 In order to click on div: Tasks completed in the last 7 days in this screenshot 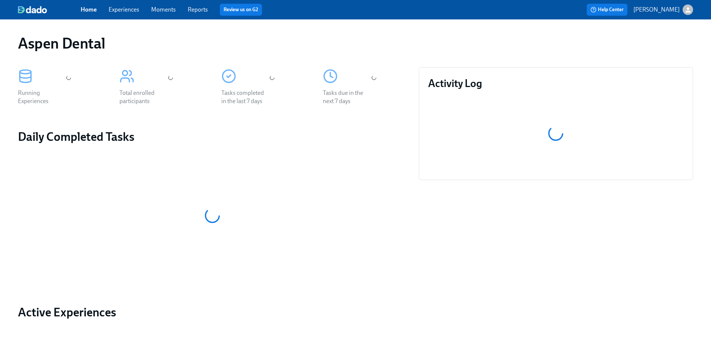, I will do `click(245, 97)`.